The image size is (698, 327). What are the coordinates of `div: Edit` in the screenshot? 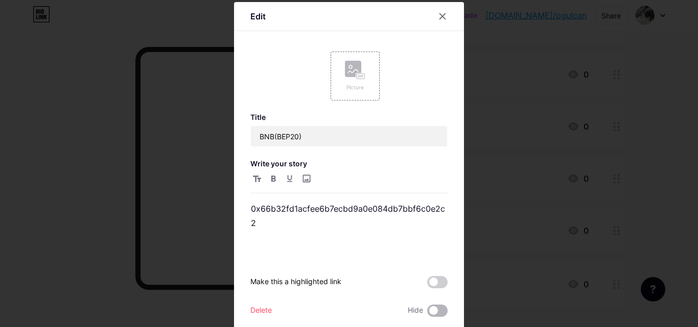 It's located at (258, 16).